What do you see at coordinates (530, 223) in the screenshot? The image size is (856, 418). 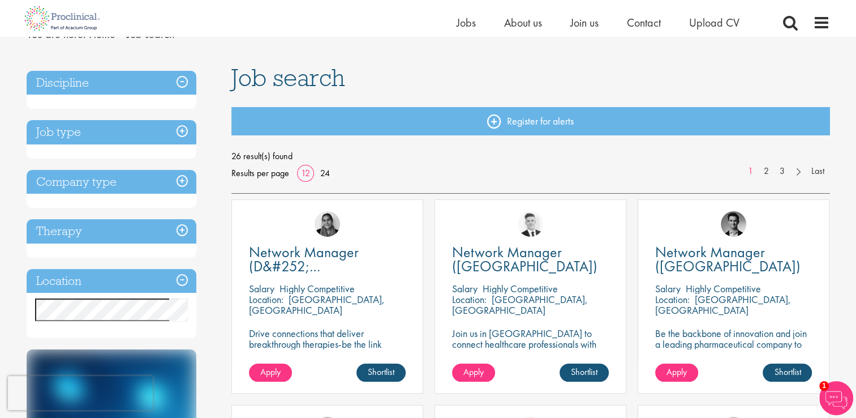 I see `a: Nicolas Daniel` at bounding box center [530, 223].